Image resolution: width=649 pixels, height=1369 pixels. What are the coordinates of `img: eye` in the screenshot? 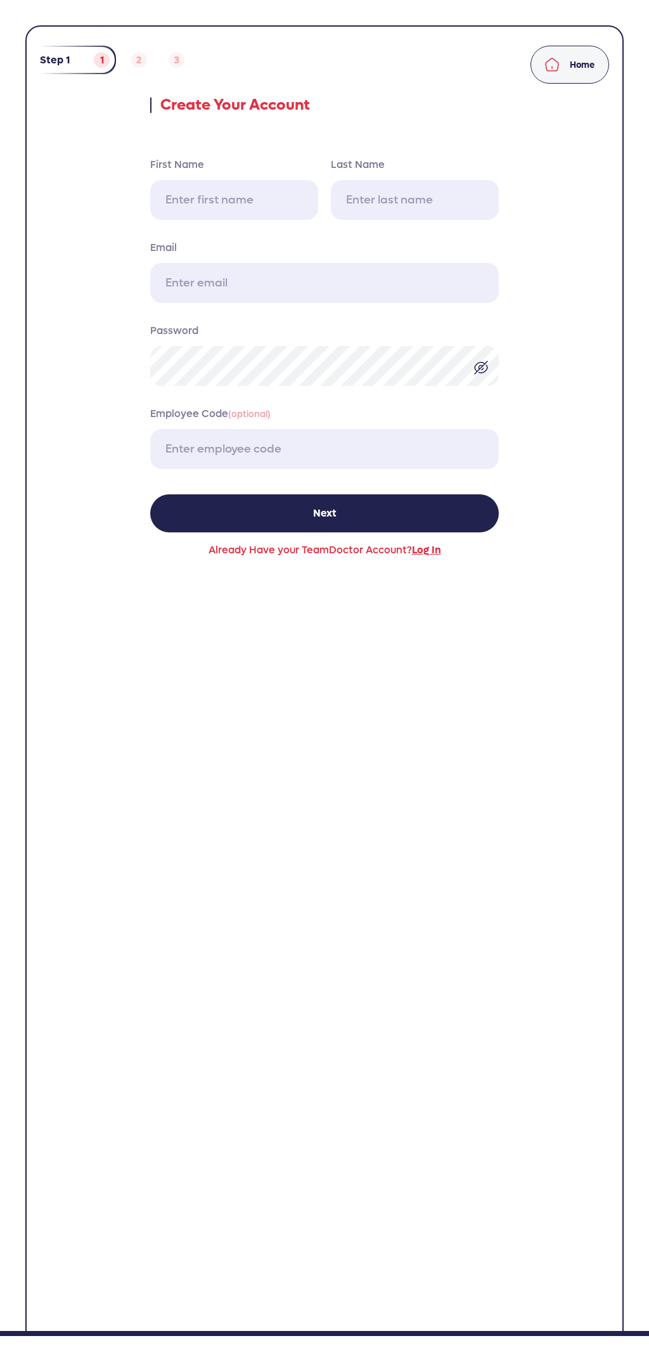 It's located at (481, 368).